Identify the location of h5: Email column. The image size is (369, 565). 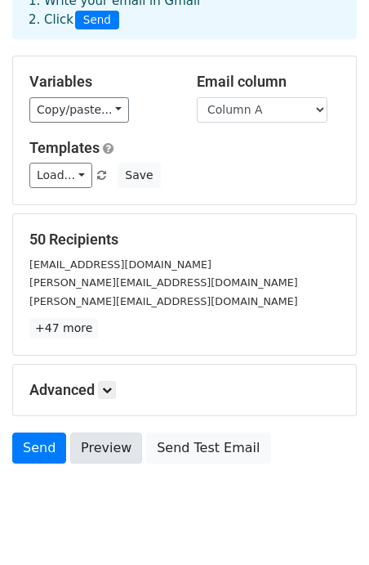
(268, 82).